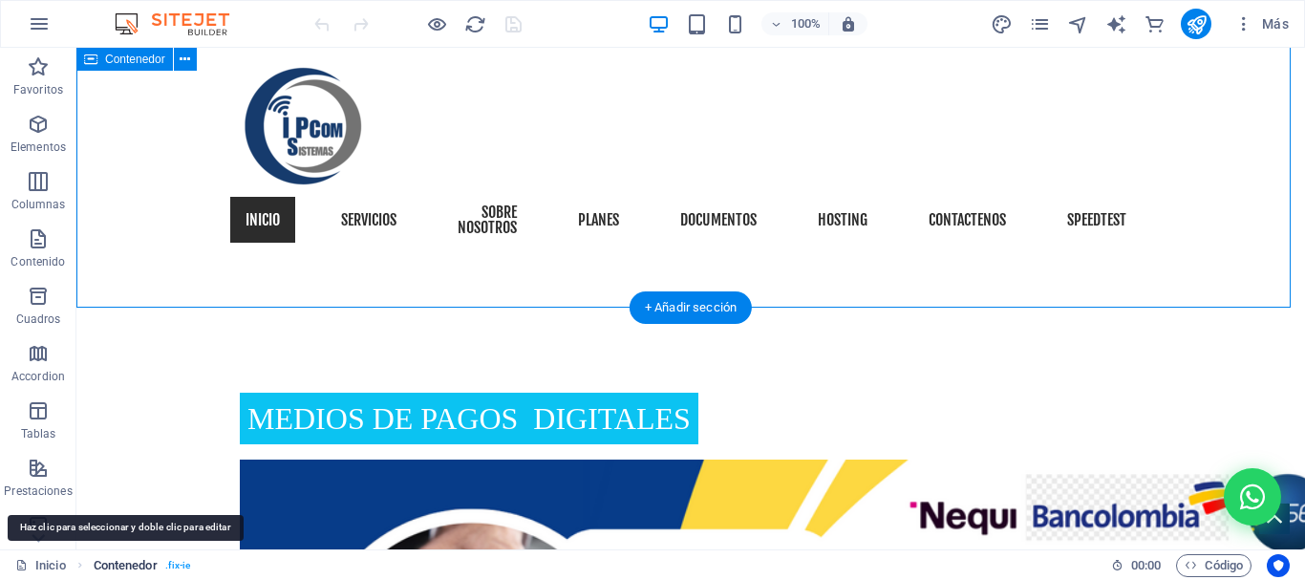 Image resolution: width=1305 pixels, height=580 pixels. Describe the element at coordinates (38, 376) in the screenshot. I see `p: Accordion` at that location.